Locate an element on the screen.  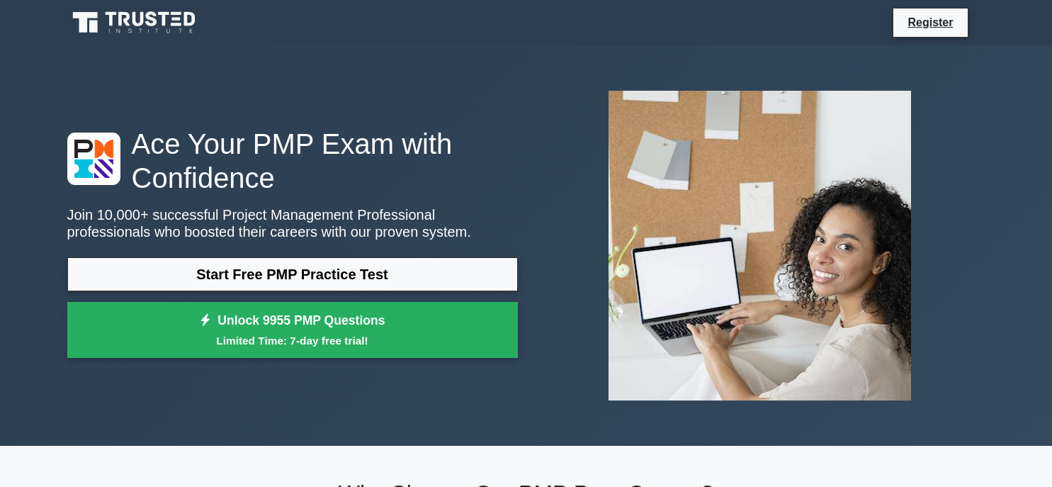
a: Register is located at coordinates (930, 22).